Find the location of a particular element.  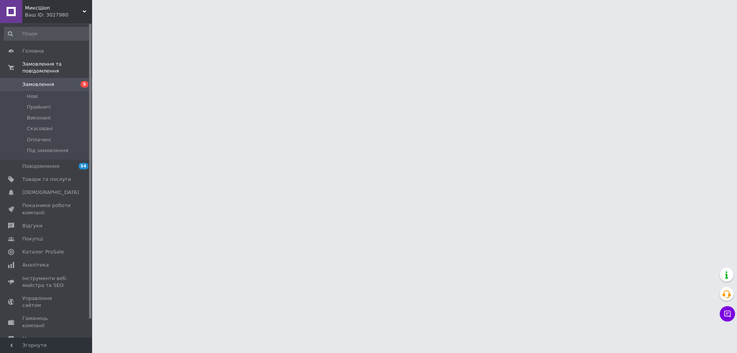

span: Повідомлення is located at coordinates (41, 166).